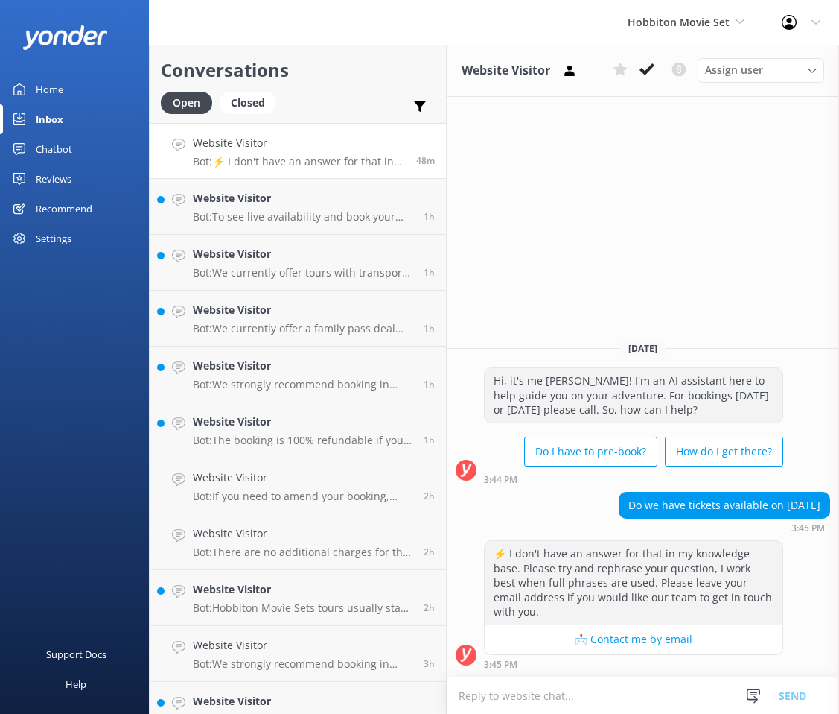  I want to click on img: yonder-white-logo.png, so click(65, 37).